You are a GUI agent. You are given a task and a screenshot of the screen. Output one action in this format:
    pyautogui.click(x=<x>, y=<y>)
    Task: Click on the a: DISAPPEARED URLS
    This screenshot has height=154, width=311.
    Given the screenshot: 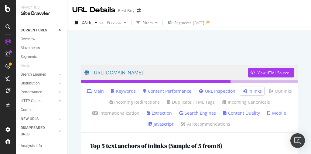 What is the action you would take?
    pyautogui.click(x=39, y=131)
    